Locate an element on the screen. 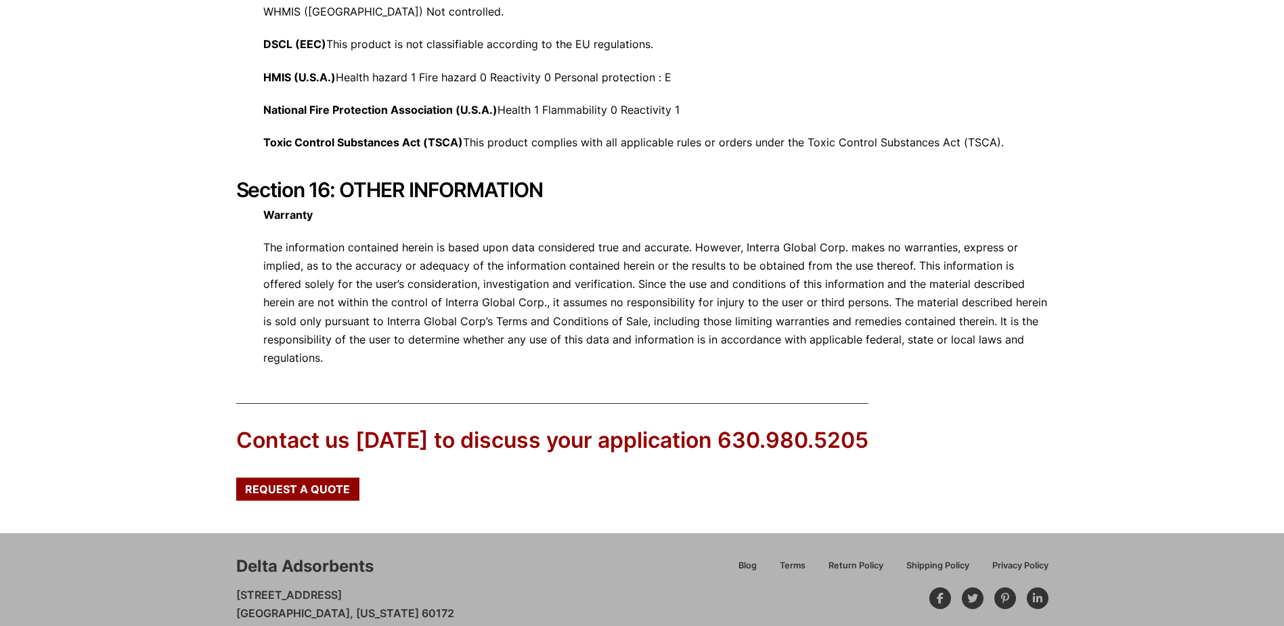 The image size is (1284, 626). h2: Section 16: OTHER INFORMATION is located at coordinates (643, 190).